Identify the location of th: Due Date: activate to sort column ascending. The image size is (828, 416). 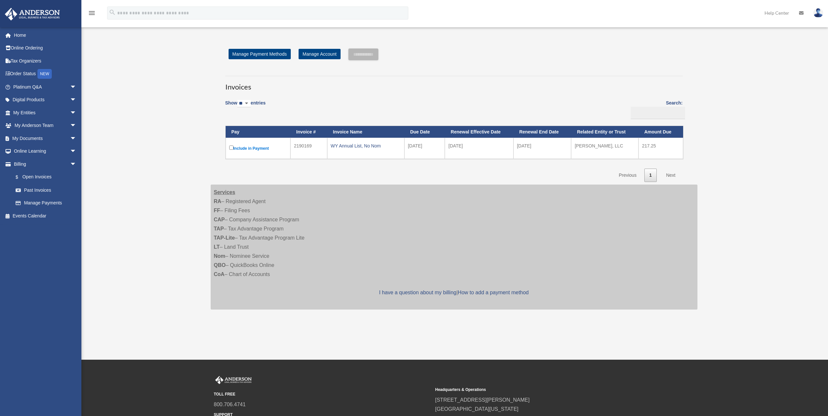
(424, 132).